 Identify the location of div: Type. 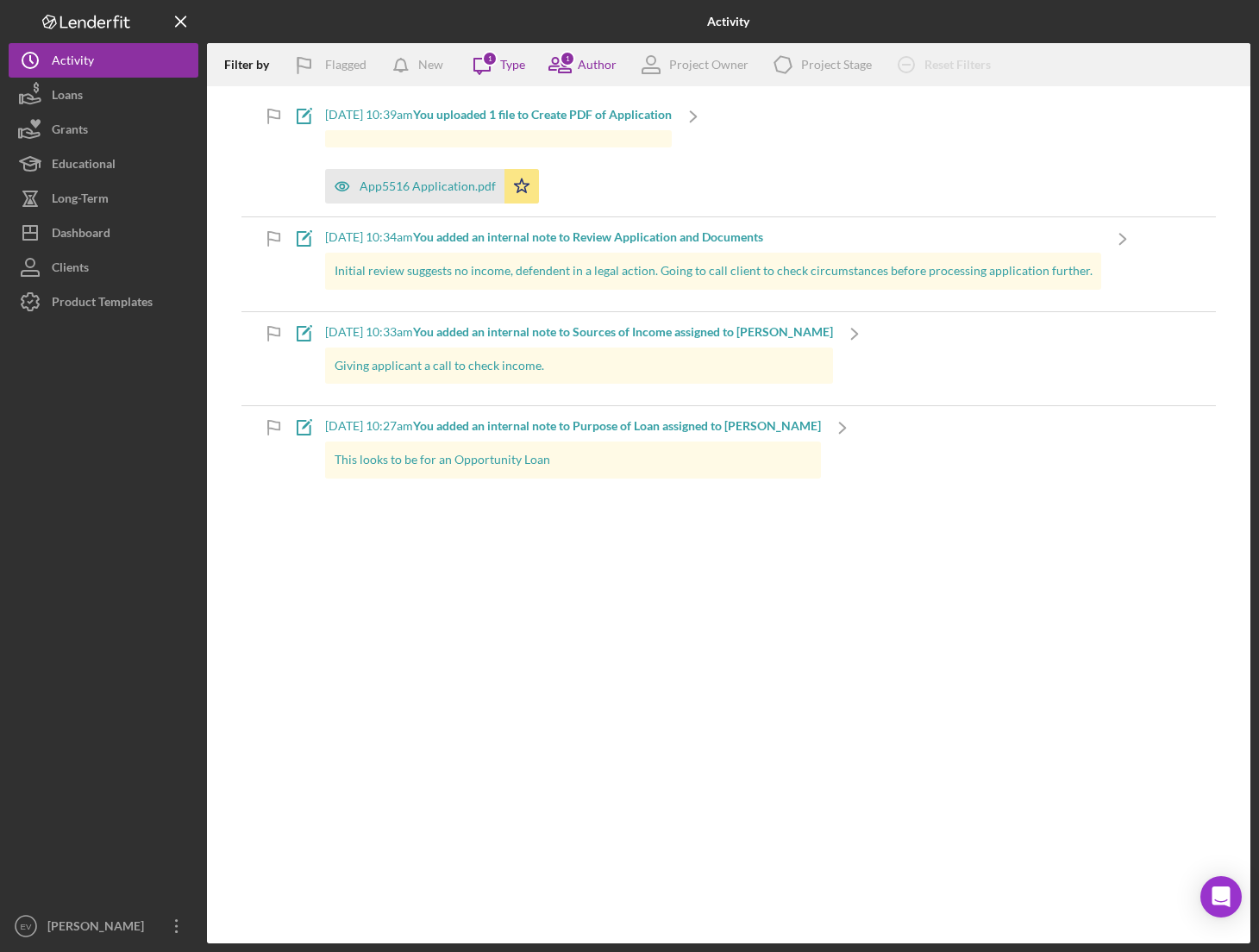
(512, 65).